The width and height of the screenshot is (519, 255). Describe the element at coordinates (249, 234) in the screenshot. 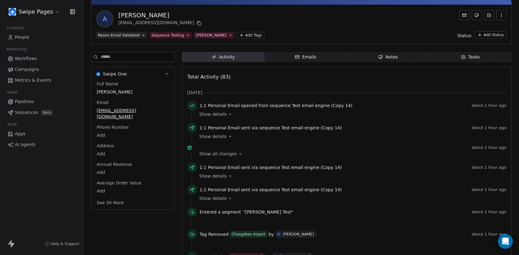

I see `div: Chargebee Import` at that location.